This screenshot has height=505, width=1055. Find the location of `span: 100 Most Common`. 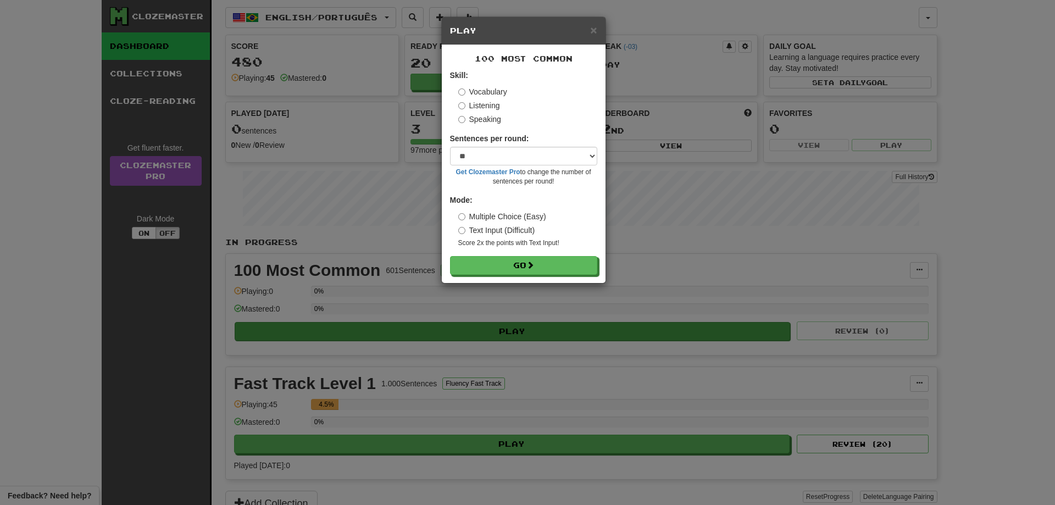

span: 100 Most Common is located at coordinates (524, 58).